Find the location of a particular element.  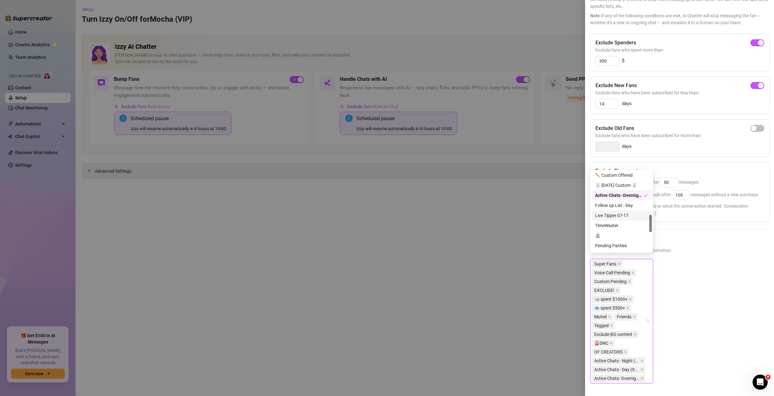

span: If they have spent before, exclude after messages without a new purchase. is located at coordinates (677, 195).